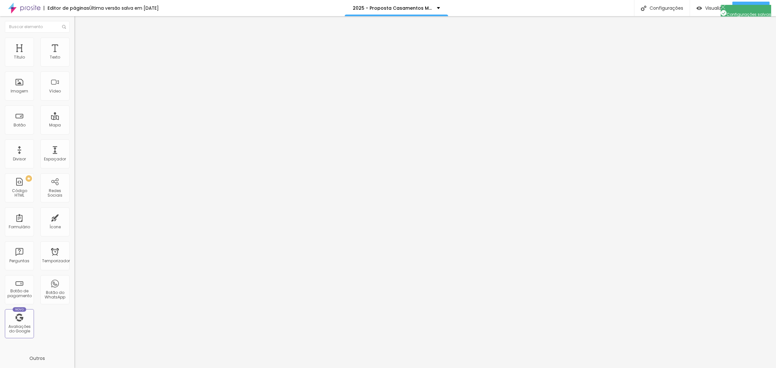  What do you see at coordinates (37, 358) in the screenshot?
I see `font: Outros` at bounding box center [37, 358].